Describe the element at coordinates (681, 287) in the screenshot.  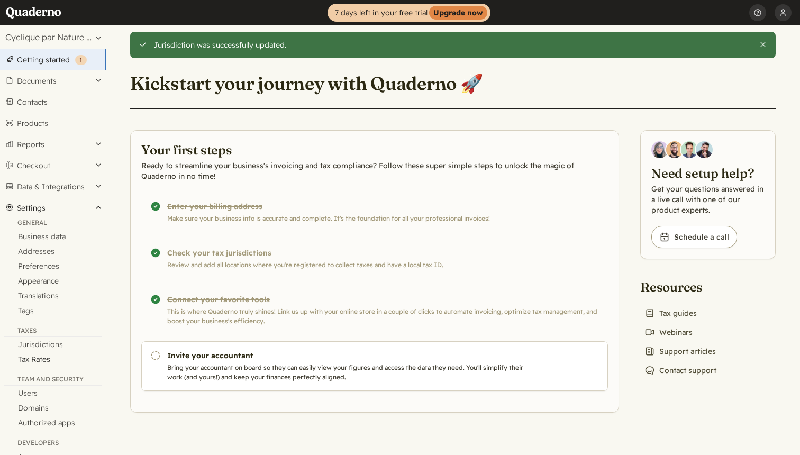
I see `h2: Resources` at that location.